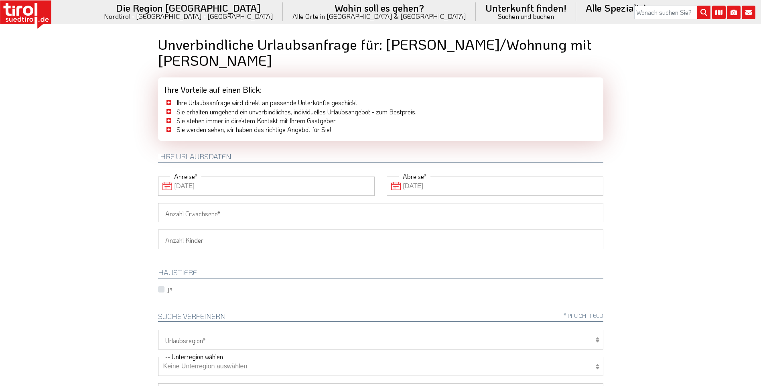  What do you see at coordinates (719, 12) in the screenshot?
I see `i: Karte öffnen` at bounding box center [719, 12].